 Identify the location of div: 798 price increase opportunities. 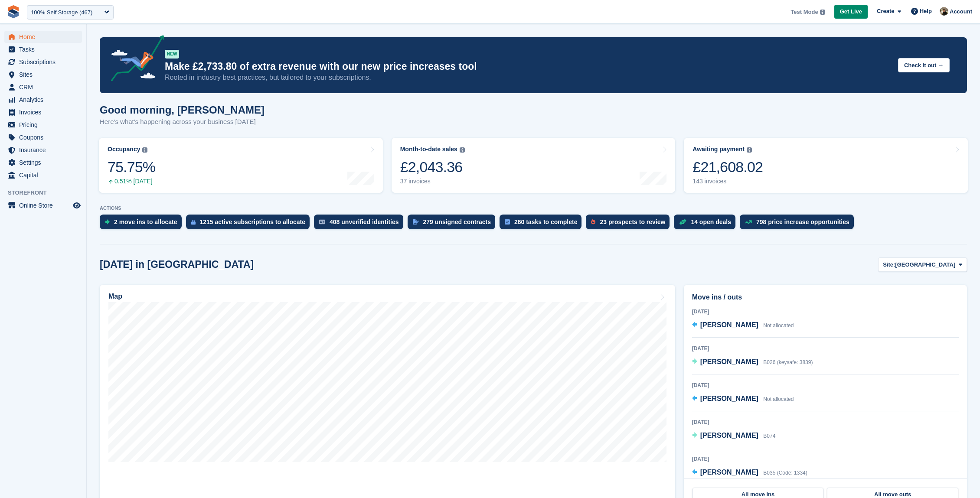
(803, 222).